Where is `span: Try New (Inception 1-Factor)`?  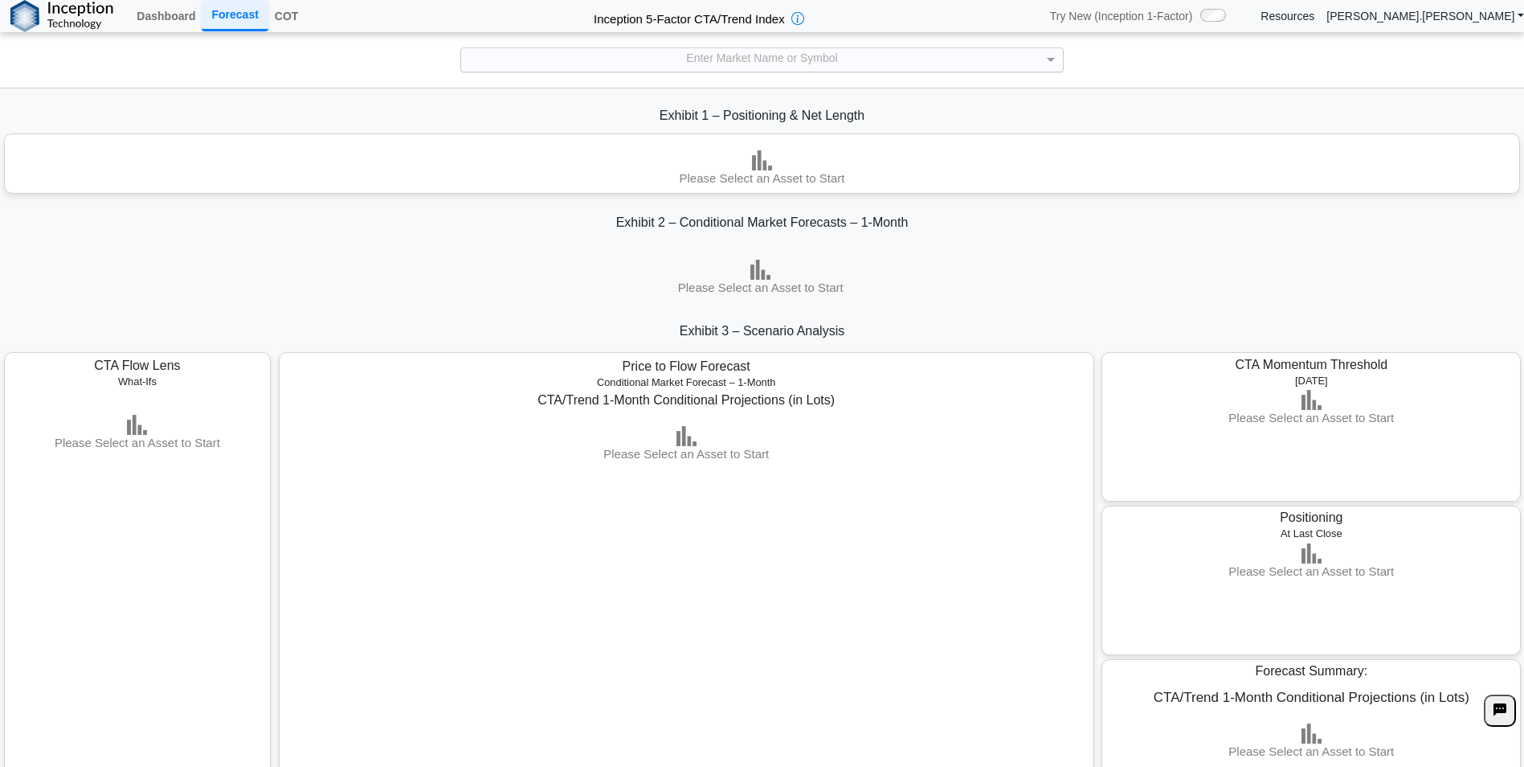
span: Try New (Inception 1-Factor) is located at coordinates (1122, 16).